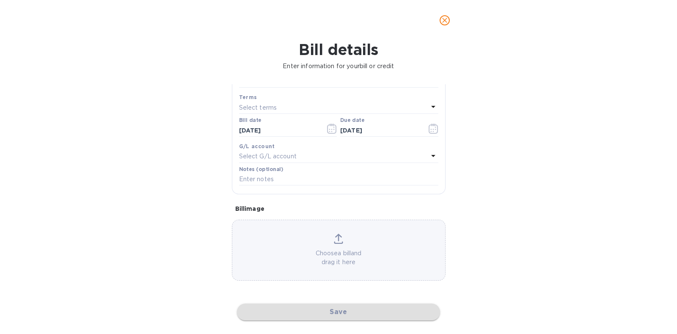 The width and height of the screenshot is (677, 334). What do you see at coordinates (258, 107) in the screenshot?
I see `p: Select terms` at bounding box center [258, 107].